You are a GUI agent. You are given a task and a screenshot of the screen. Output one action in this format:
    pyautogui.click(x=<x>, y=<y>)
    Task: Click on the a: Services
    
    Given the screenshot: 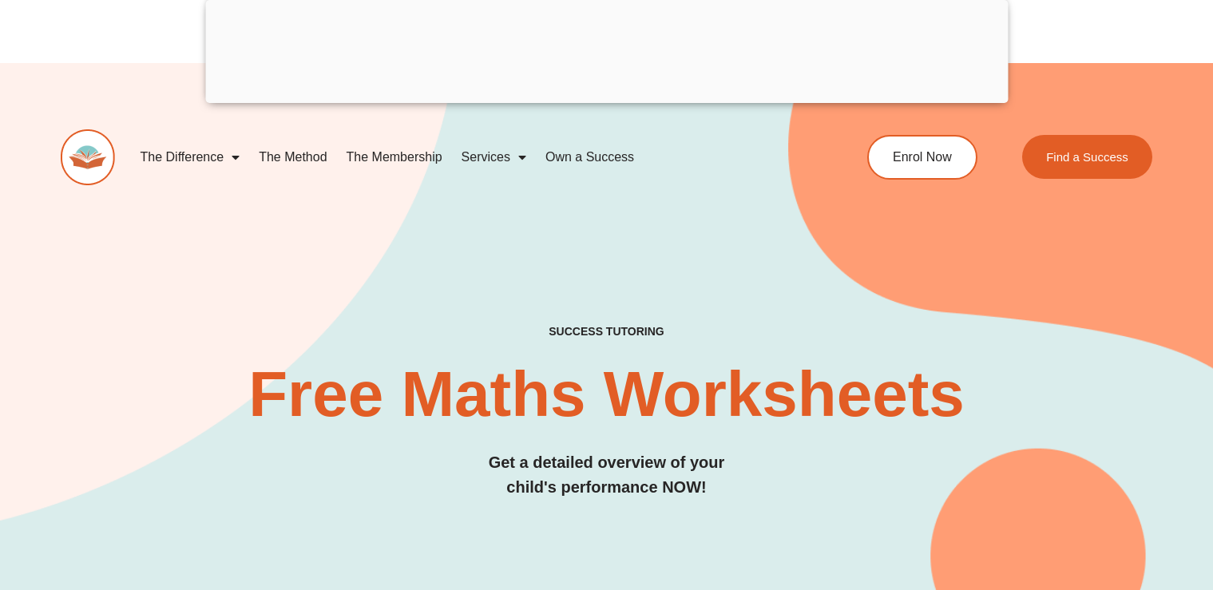 What is the action you would take?
    pyautogui.click(x=494, y=157)
    